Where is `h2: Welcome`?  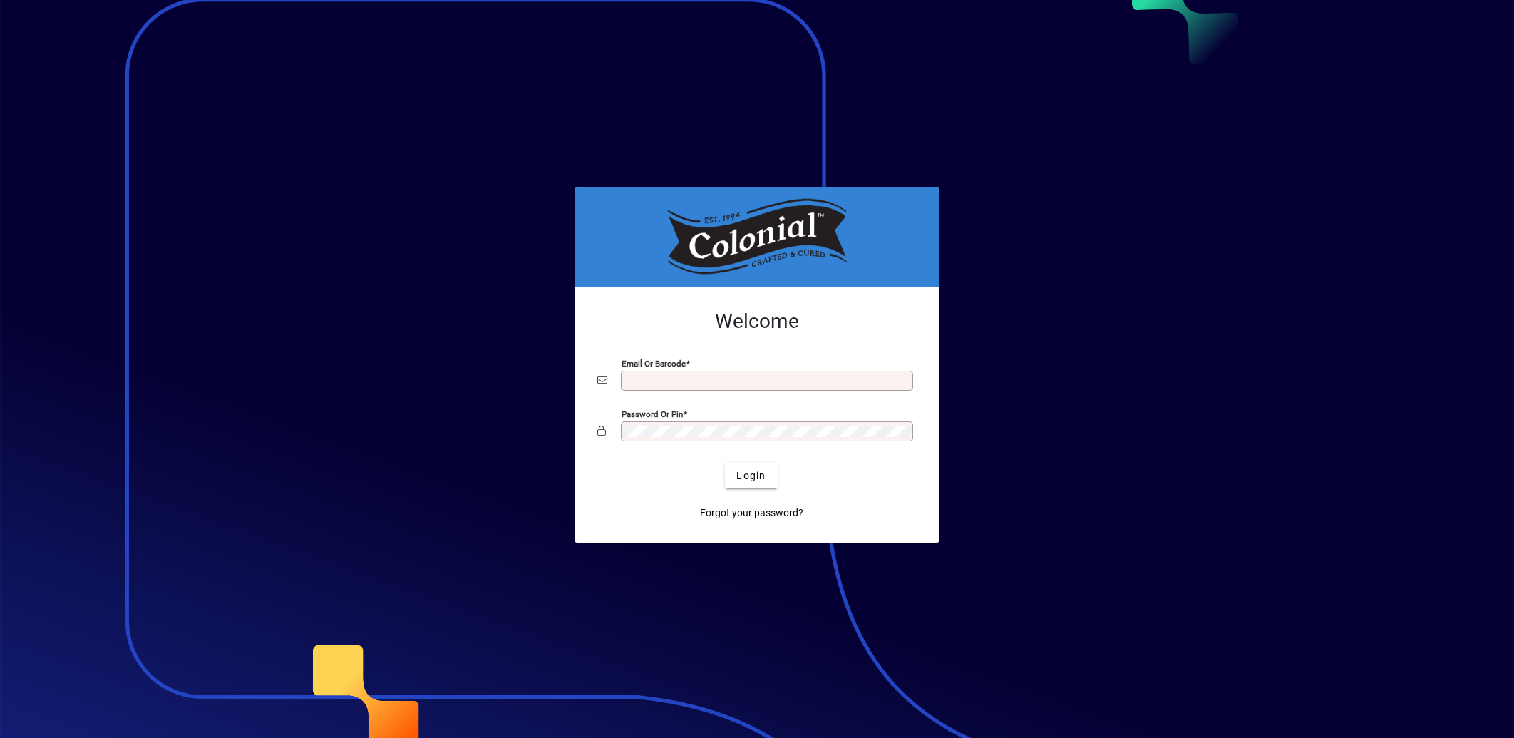
h2: Welcome is located at coordinates (757, 322).